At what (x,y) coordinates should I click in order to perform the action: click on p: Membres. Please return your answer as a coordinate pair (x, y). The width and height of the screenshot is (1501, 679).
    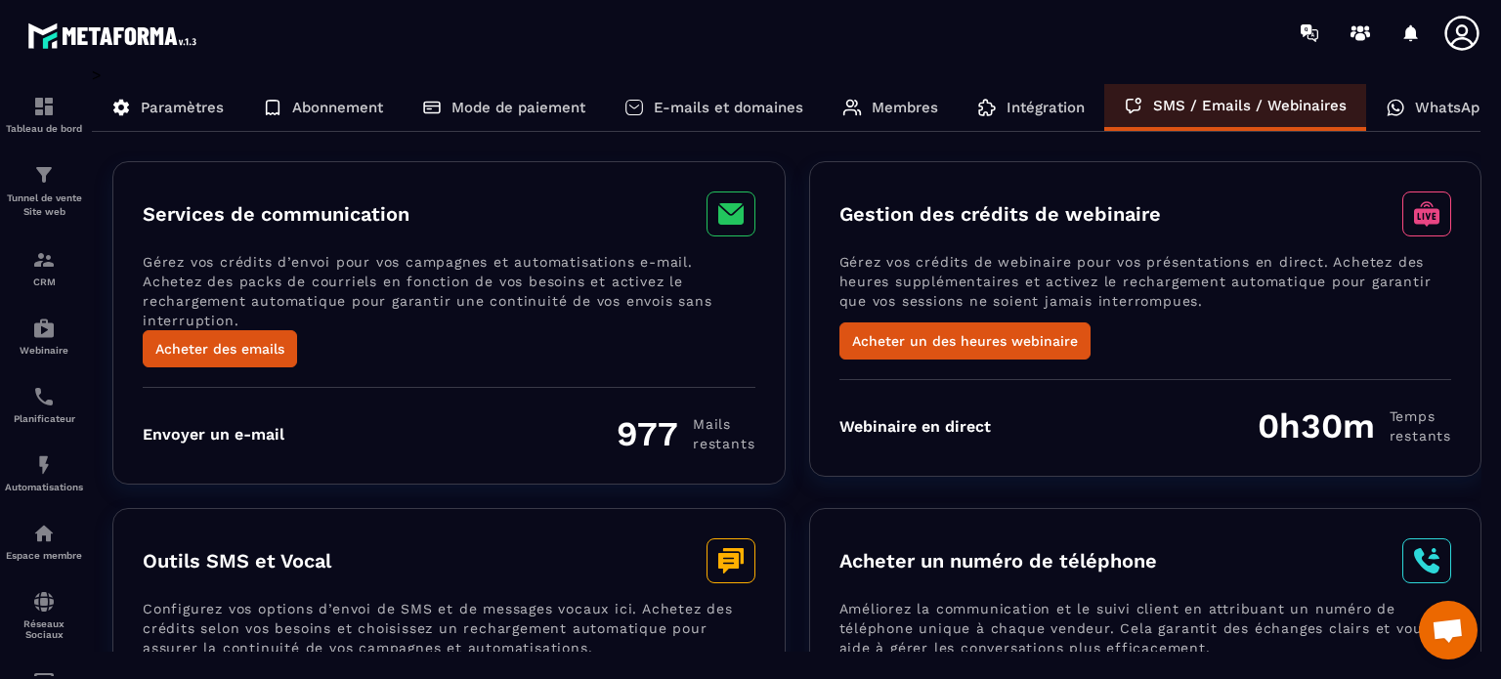
    Looking at the image, I should click on (905, 108).